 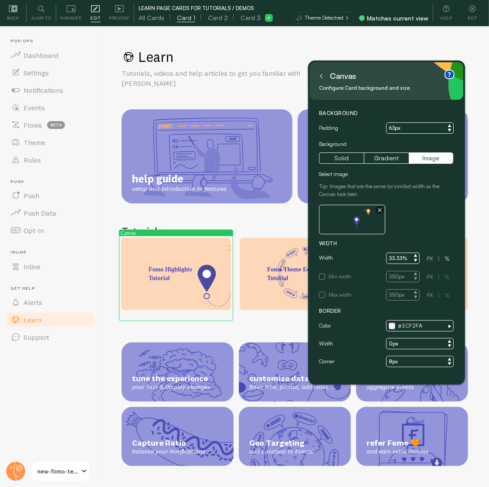 I want to click on a: Theme, so click(x=50, y=142).